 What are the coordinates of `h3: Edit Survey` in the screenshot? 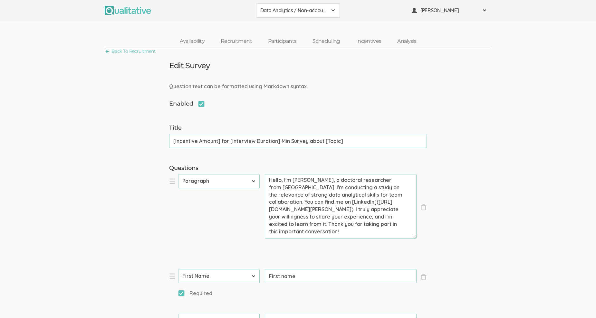 It's located at (189, 66).